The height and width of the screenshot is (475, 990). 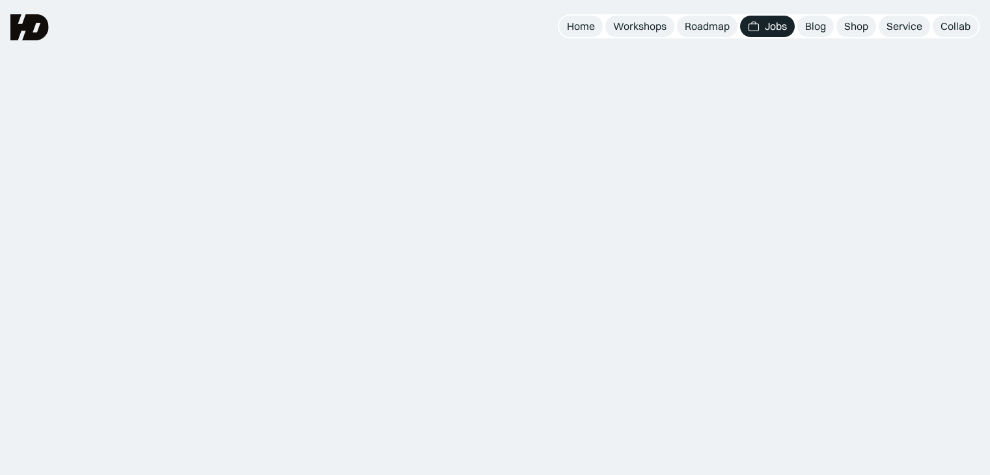 I want to click on a: Jobs, so click(x=767, y=26).